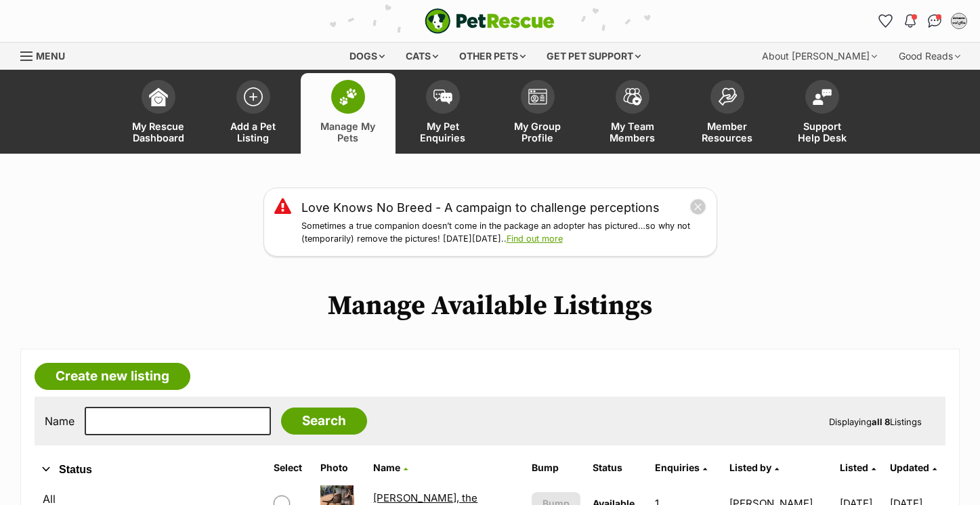 The width and height of the screenshot is (980, 505). What do you see at coordinates (443, 113) in the screenshot?
I see `a: My Pet Enquiries` at bounding box center [443, 113].